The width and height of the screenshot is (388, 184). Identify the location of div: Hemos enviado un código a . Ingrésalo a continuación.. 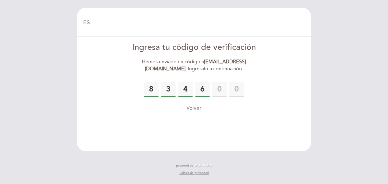
(194, 65).